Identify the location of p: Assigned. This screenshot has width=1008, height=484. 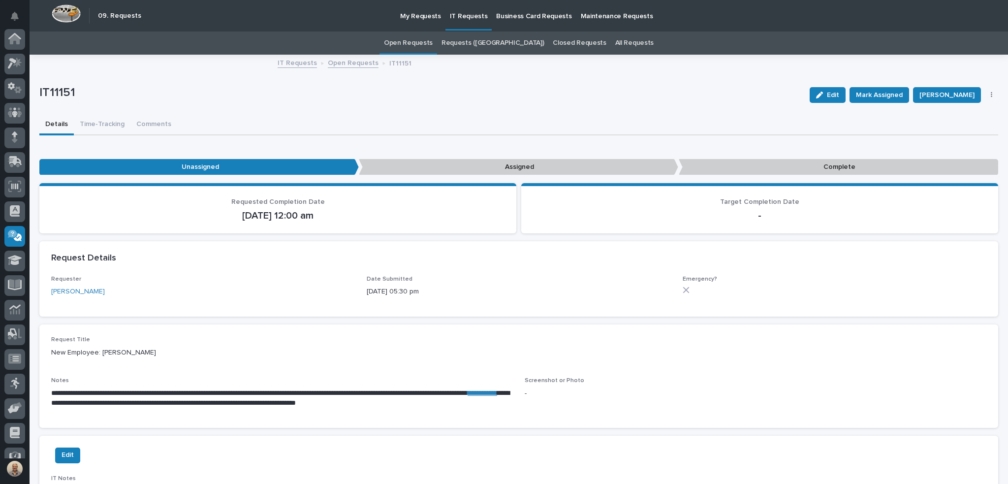
(518, 167).